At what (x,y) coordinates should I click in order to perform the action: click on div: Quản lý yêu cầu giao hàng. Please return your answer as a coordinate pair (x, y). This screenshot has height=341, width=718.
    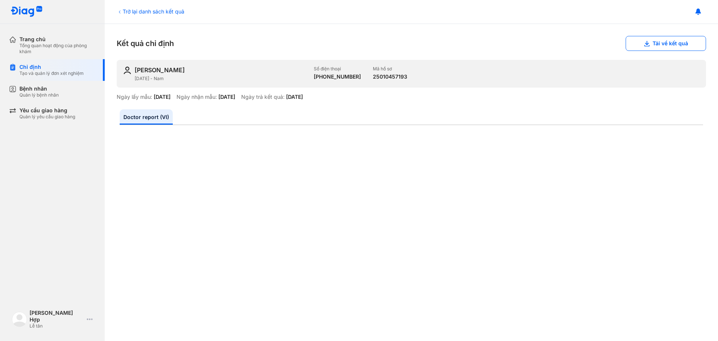
    Looking at the image, I should click on (47, 117).